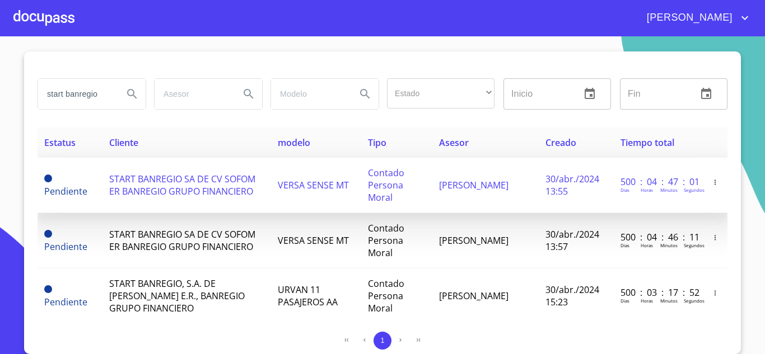 The width and height of the screenshot is (765, 354). What do you see at coordinates (294, 143) in the screenshot?
I see `span: modelo` at bounding box center [294, 143].